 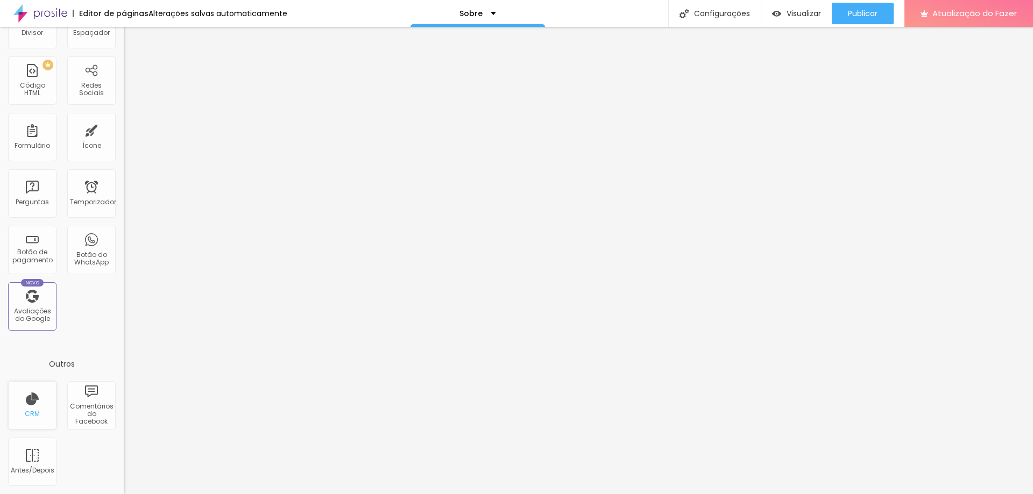 What do you see at coordinates (93, 202) in the screenshot?
I see `font: Temporizador` at bounding box center [93, 202].